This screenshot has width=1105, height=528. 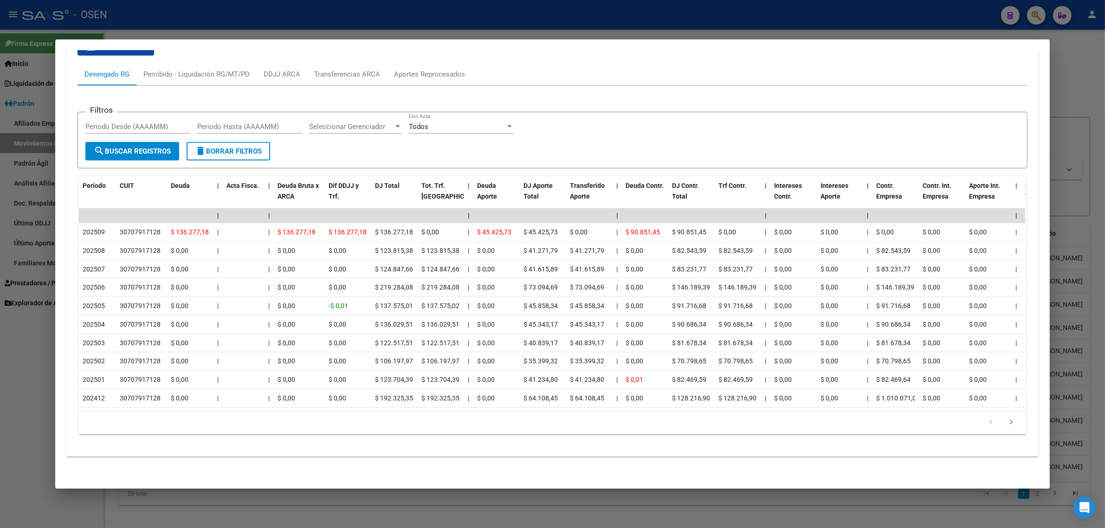 What do you see at coordinates (101, 110) in the screenshot?
I see `h3: Filtros` at bounding box center [101, 110].